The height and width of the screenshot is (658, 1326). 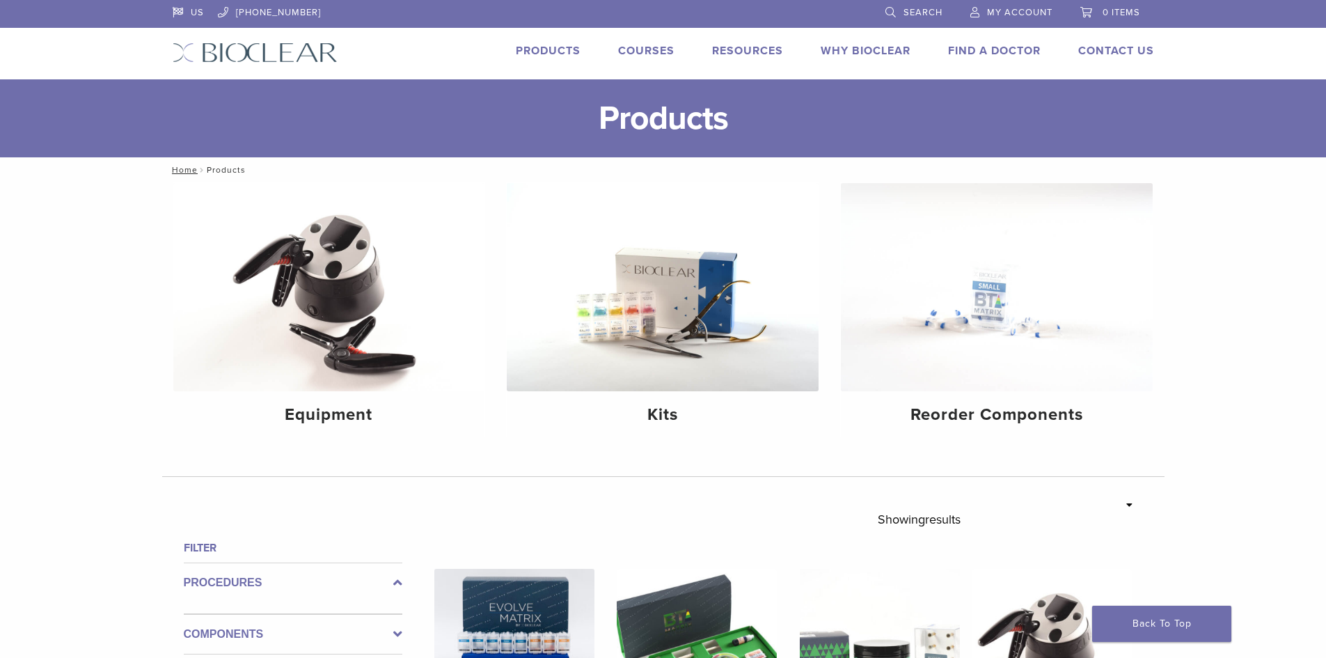 What do you see at coordinates (663, 310) in the screenshot?
I see `a: Kits` at bounding box center [663, 310].